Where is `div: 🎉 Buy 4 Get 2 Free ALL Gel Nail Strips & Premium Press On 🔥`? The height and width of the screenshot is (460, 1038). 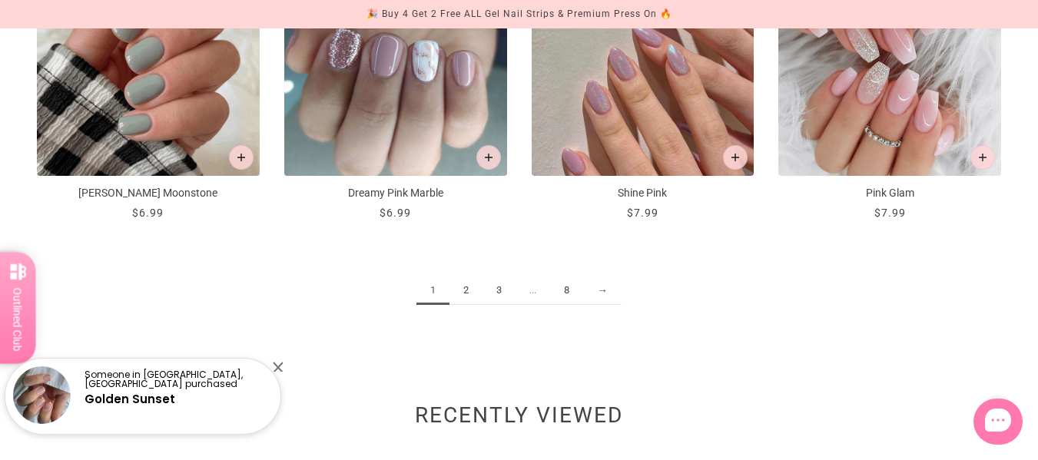
div: 🎉 Buy 4 Get 2 Free ALL Gel Nail Strips & Premium Press On 🔥 is located at coordinates (519, 14).